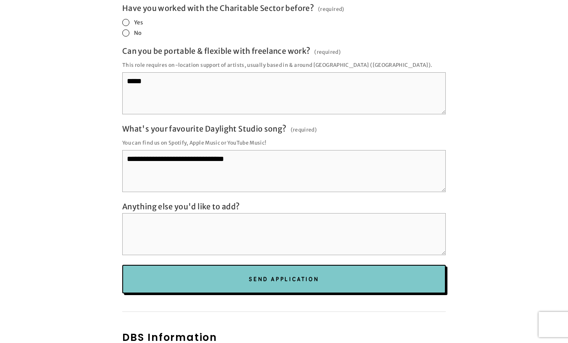 The width and height of the screenshot is (568, 343). What do you see at coordinates (284, 279) in the screenshot?
I see `span: Send Application` at bounding box center [284, 279].